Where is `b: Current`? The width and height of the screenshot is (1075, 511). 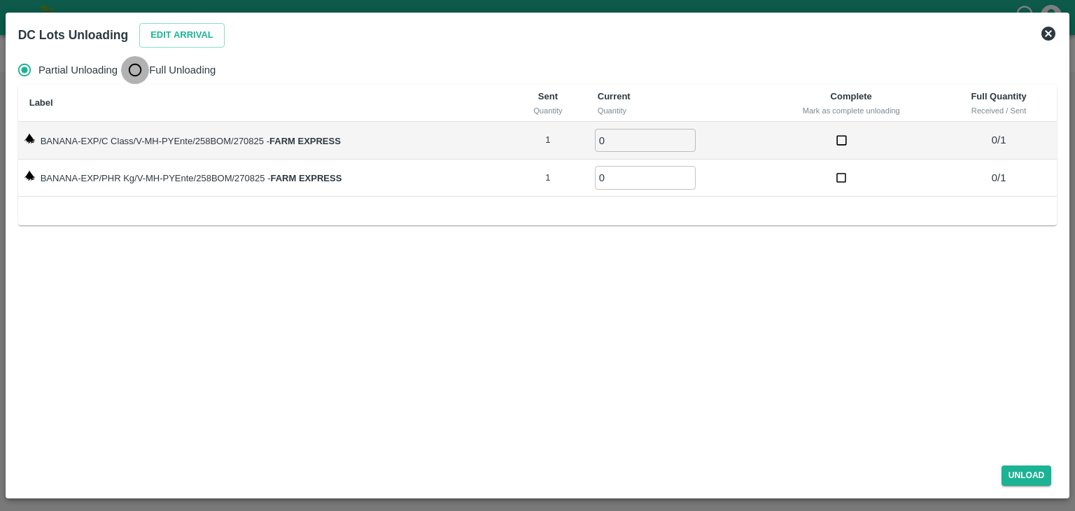 b: Current is located at coordinates (614, 96).